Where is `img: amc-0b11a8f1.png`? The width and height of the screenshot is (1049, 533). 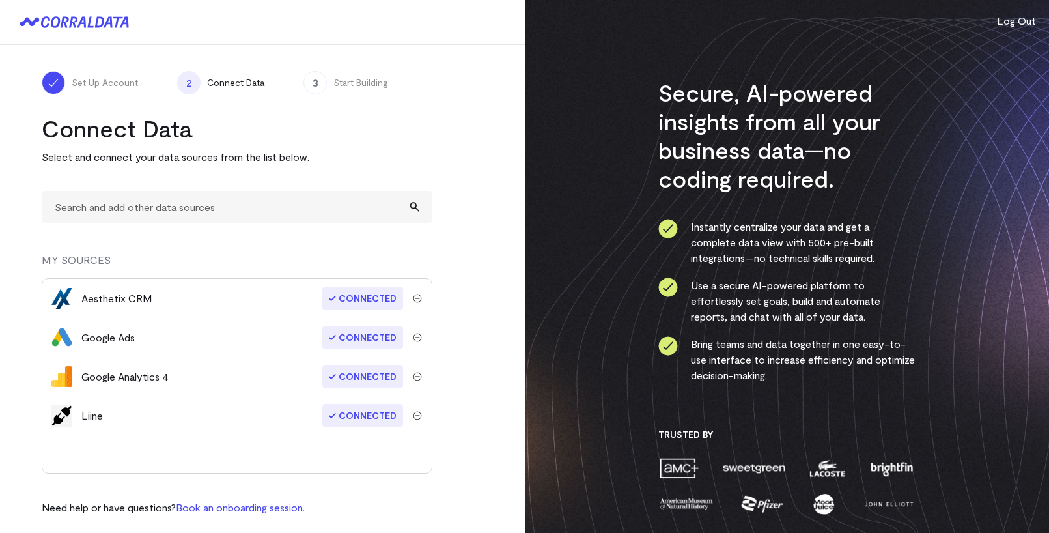
img: amc-0b11a8f1.png is located at coordinates (679, 468).